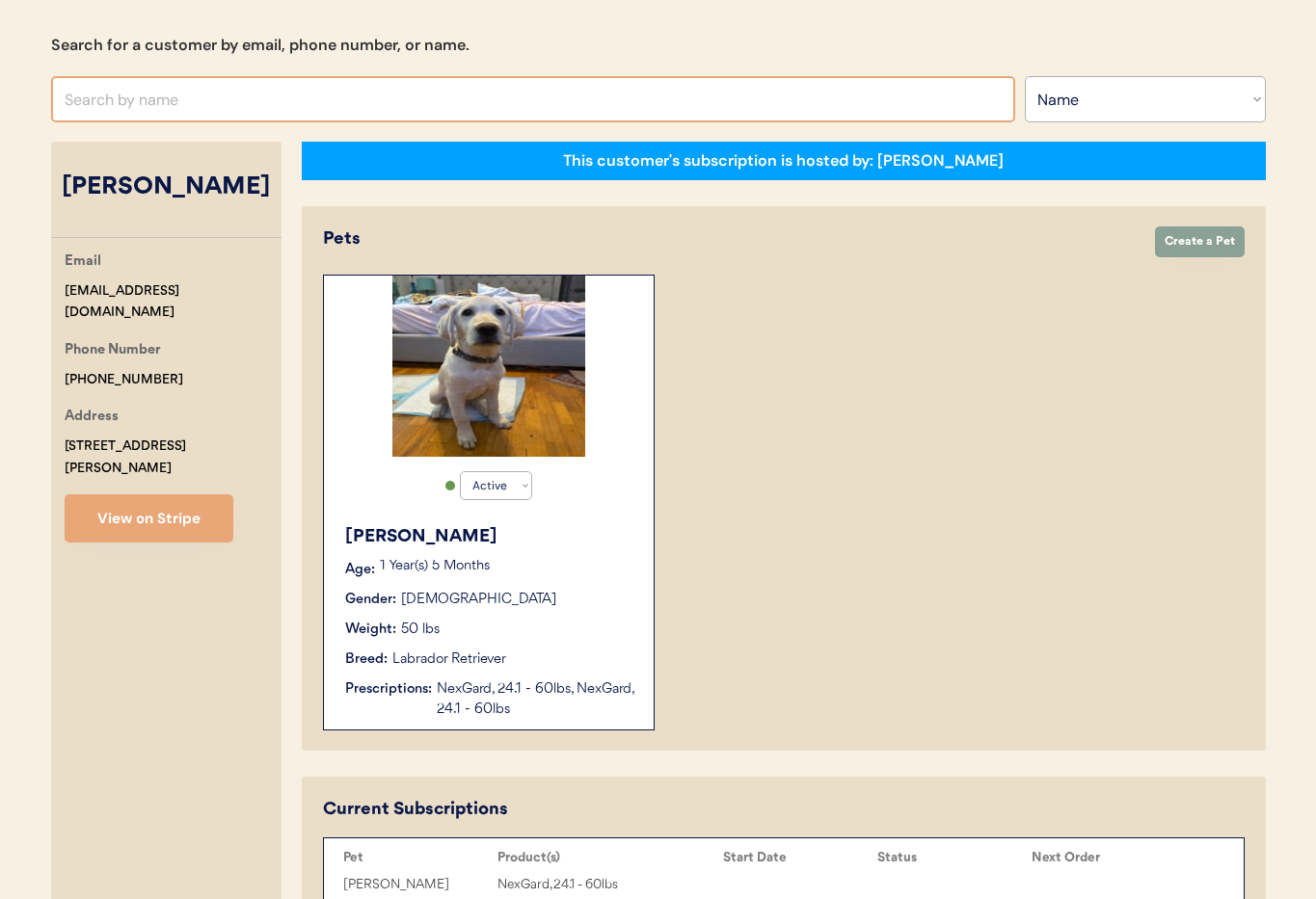  I want to click on div: Search for a customer by email, phone number, or name., so click(260, 46).